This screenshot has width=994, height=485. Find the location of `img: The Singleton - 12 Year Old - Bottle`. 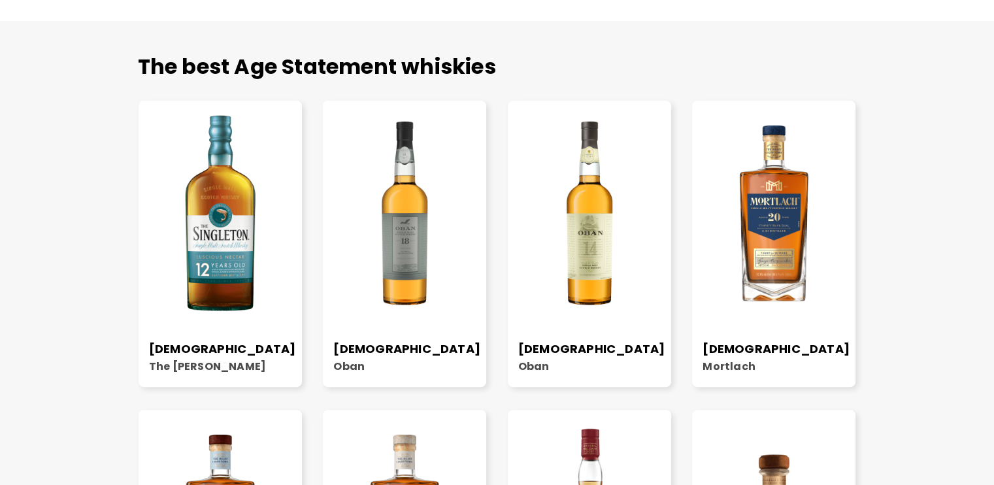

img: The Singleton - 12 Year Old - Bottle is located at coordinates (220, 213).